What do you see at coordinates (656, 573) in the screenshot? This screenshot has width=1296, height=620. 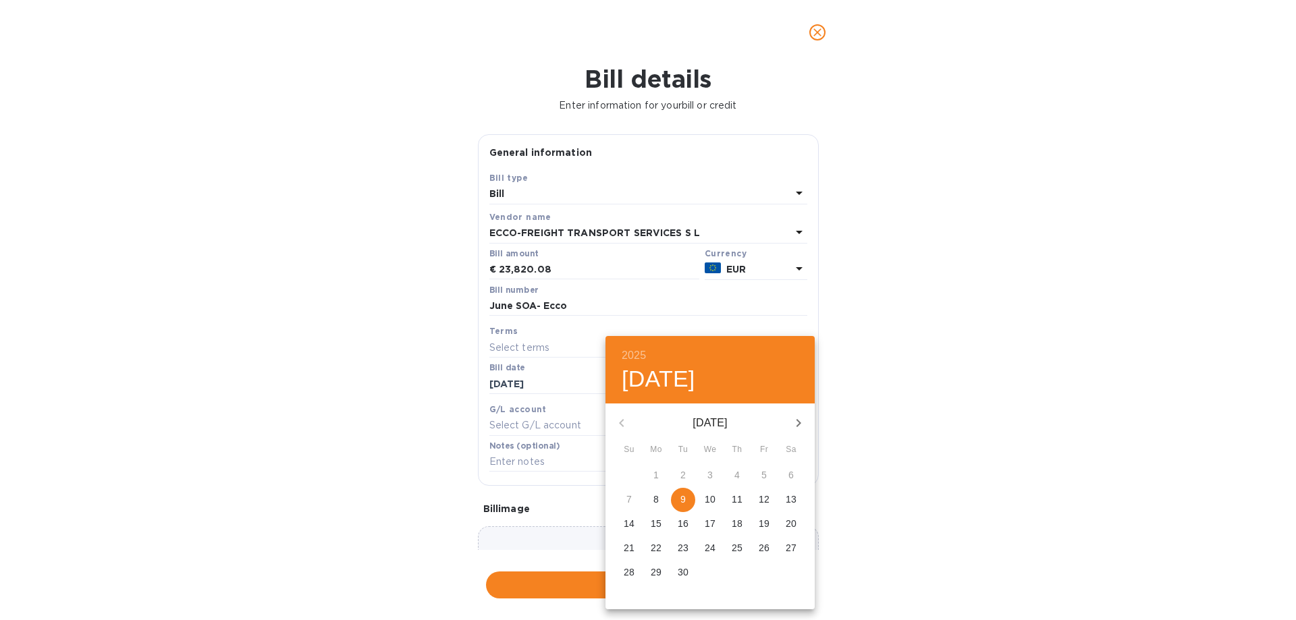 I see `button: 29` at bounding box center [656, 573].